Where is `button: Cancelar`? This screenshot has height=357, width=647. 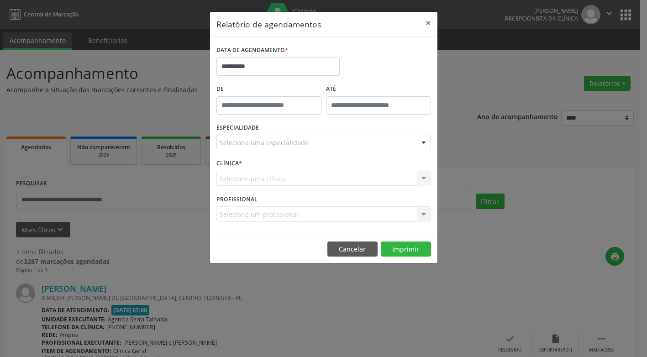
button: Cancelar is located at coordinates (352, 249).